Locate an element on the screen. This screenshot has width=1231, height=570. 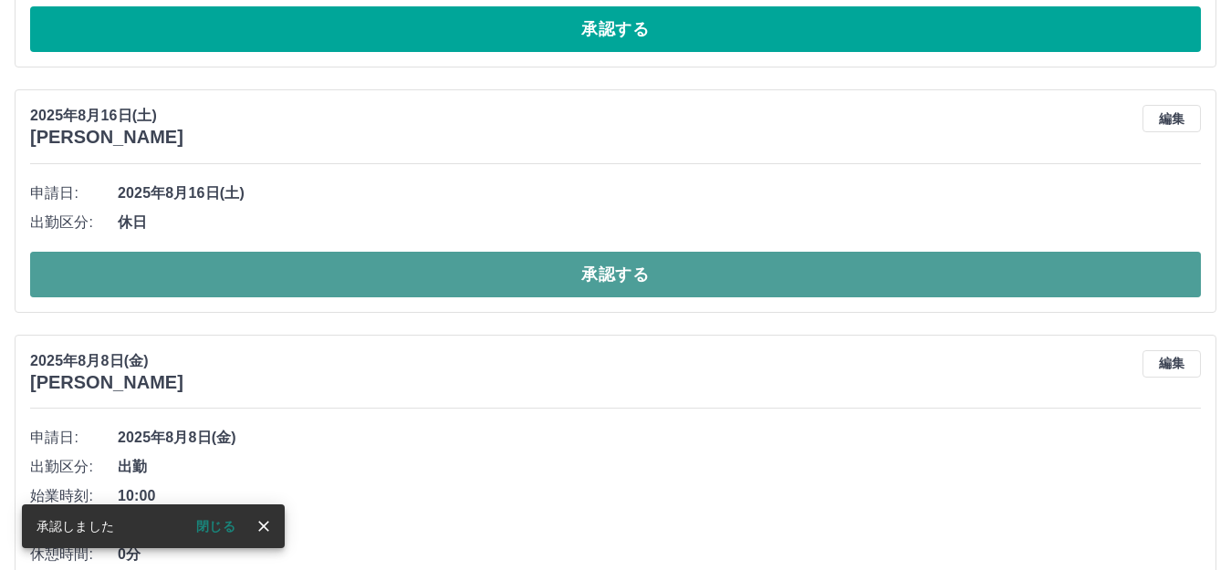
button: close is located at coordinates (264, 526).